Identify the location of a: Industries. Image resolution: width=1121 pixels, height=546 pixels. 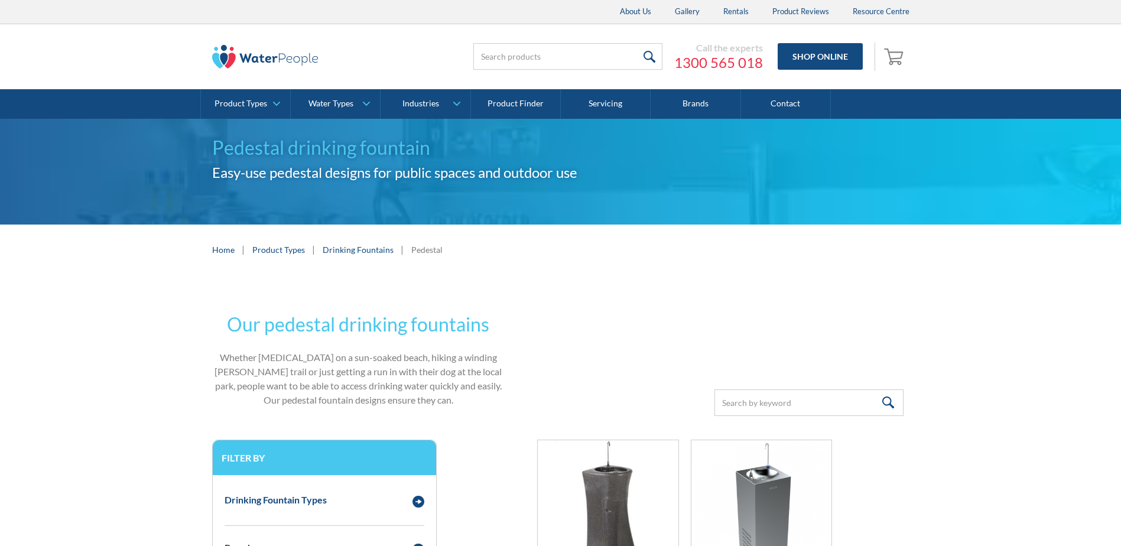
(425, 104).